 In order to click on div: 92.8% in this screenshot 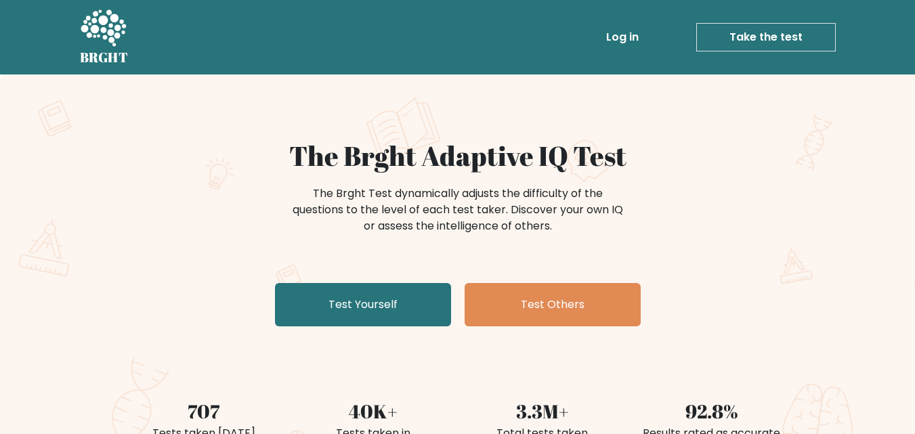, I will do `click(712, 411)`.